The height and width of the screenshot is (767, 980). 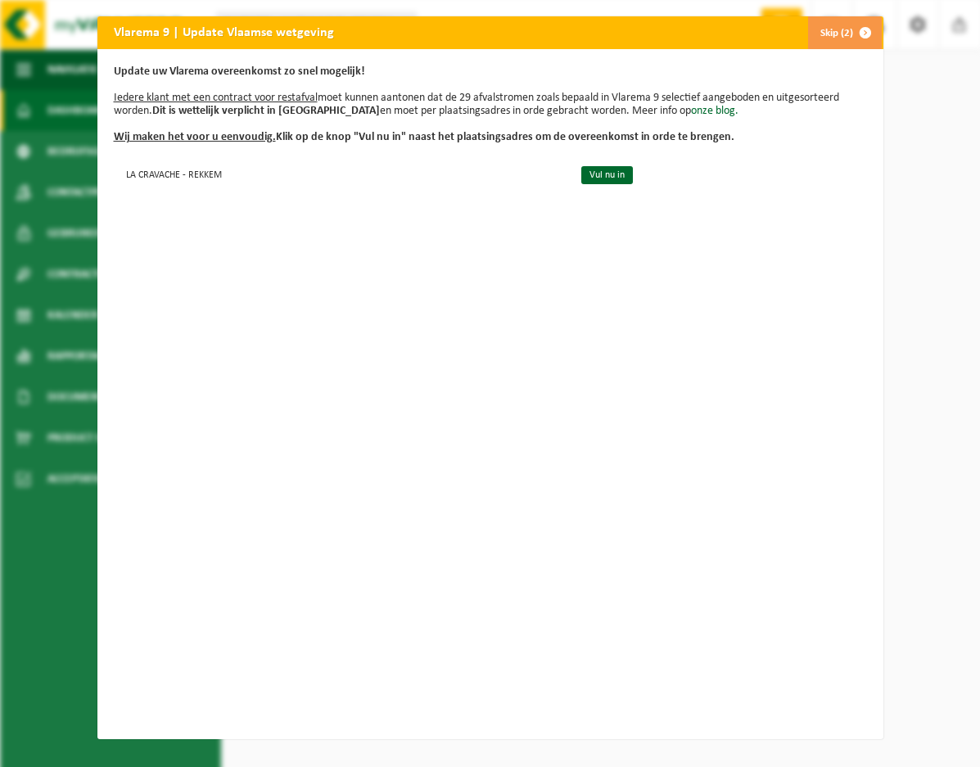 I want to click on p: moet kunnen aantonen dat de 29 afvalstromen zoals bepaald in Vlarema 9 selectief aangeboden en ui..., so click(x=490, y=105).